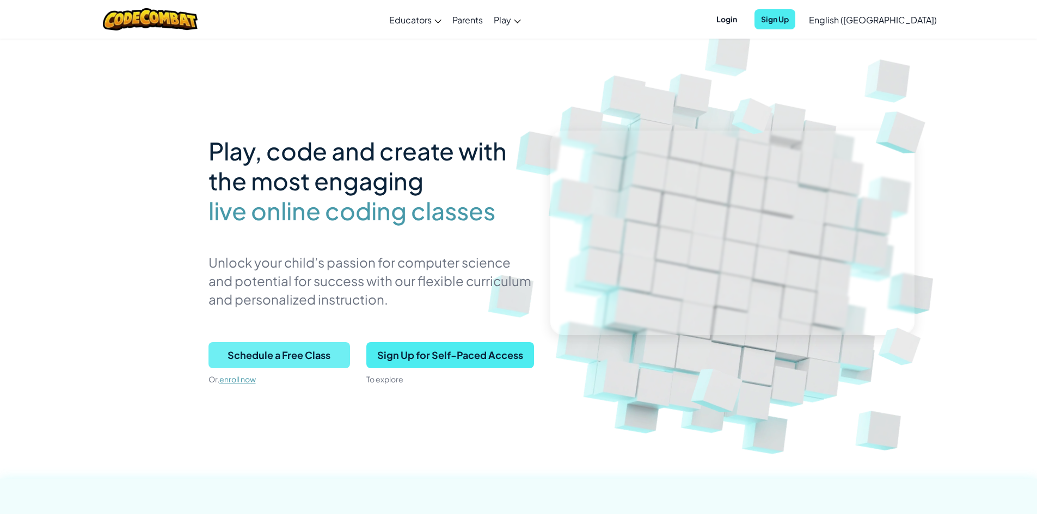 The width and height of the screenshot is (1037, 514). What do you see at coordinates (150, 19) in the screenshot?
I see `a: CodeCombat logo` at bounding box center [150, 19].